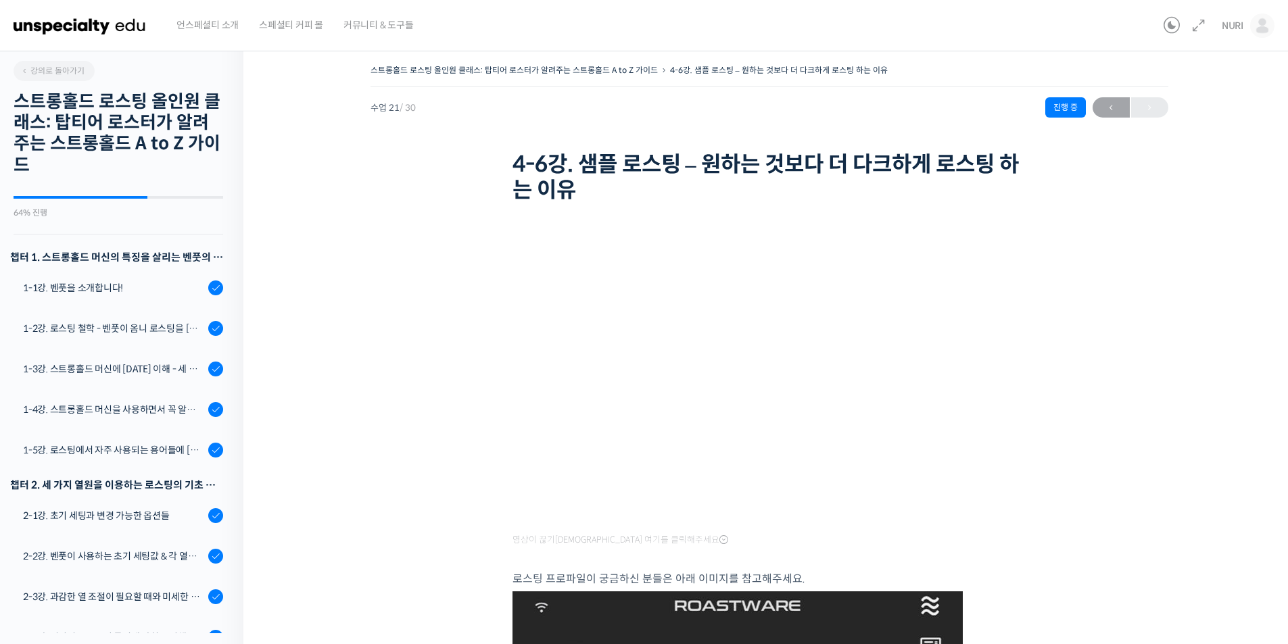 Image resolution: width=1288 pixels, height=644 pixels. Describe the element at coordinates (118, 213) in the screenshot. I see `div: 64% 진행` at that location.